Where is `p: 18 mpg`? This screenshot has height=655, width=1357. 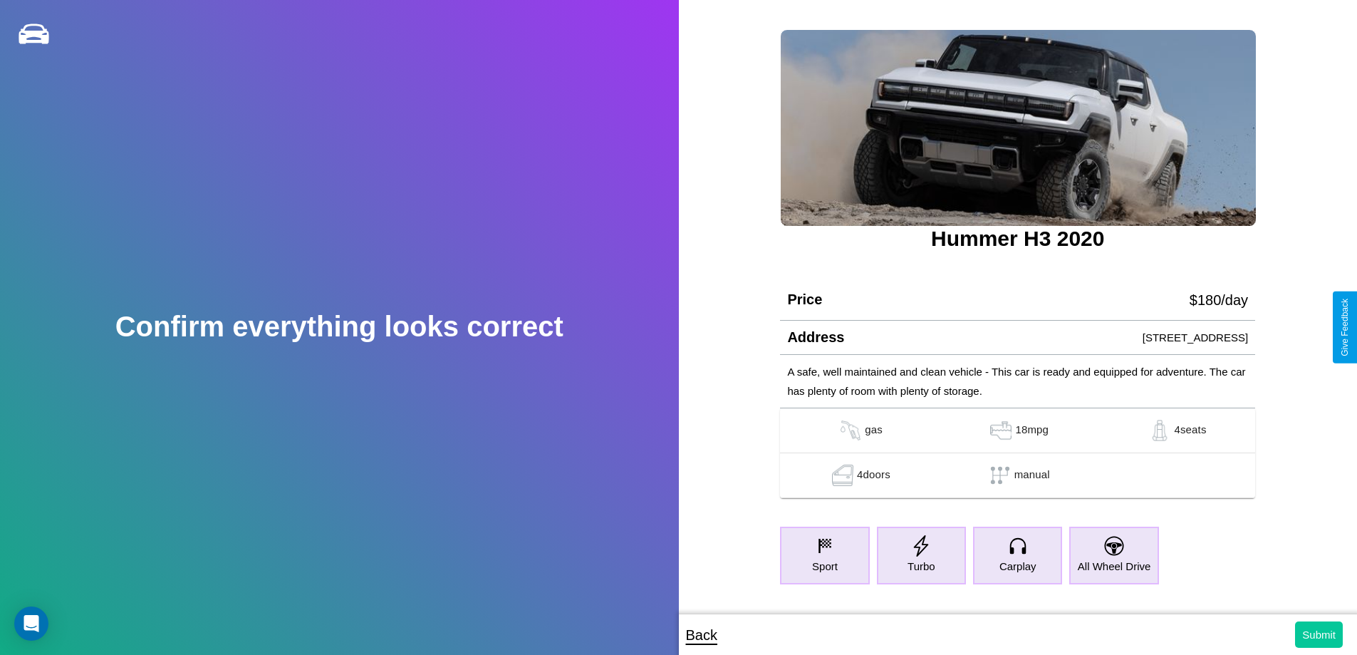 p: 18 mpg is located at coordinates (1032, 430).